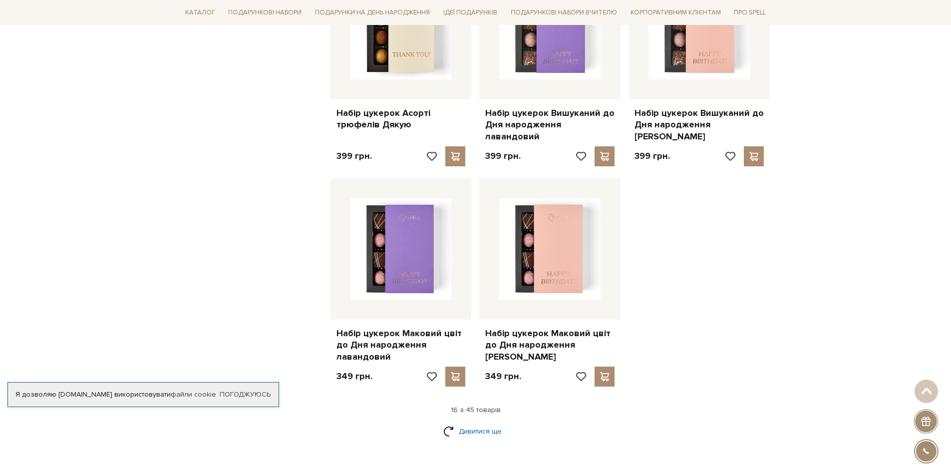 Image resolution: width=951 pixels, height=476 pixels. I want to click on div: 16 з 45 товарів, so click(476, 410).